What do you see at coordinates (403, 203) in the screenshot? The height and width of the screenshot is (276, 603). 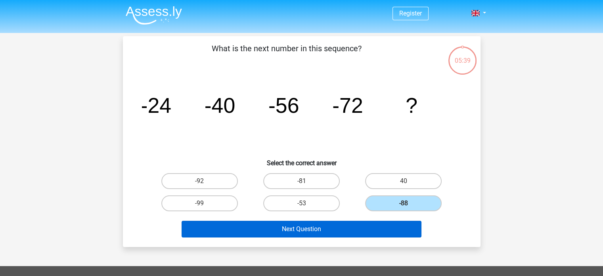 I see `label: -88` at bounding box center [403, 203].